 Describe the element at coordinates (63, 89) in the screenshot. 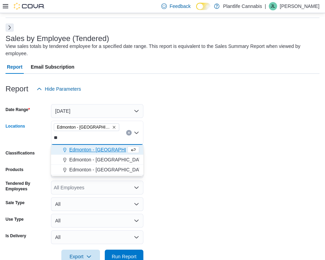

I see `span: Hide Parameters` at that location.